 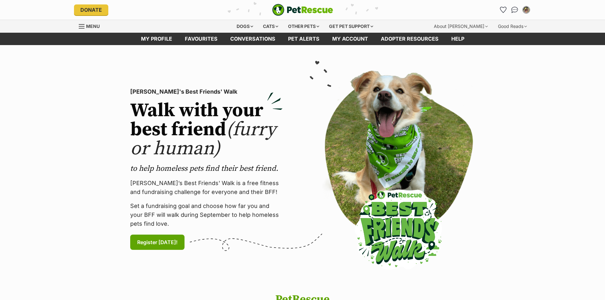 I want to click on span: Menu, so click(x=93, y=26).